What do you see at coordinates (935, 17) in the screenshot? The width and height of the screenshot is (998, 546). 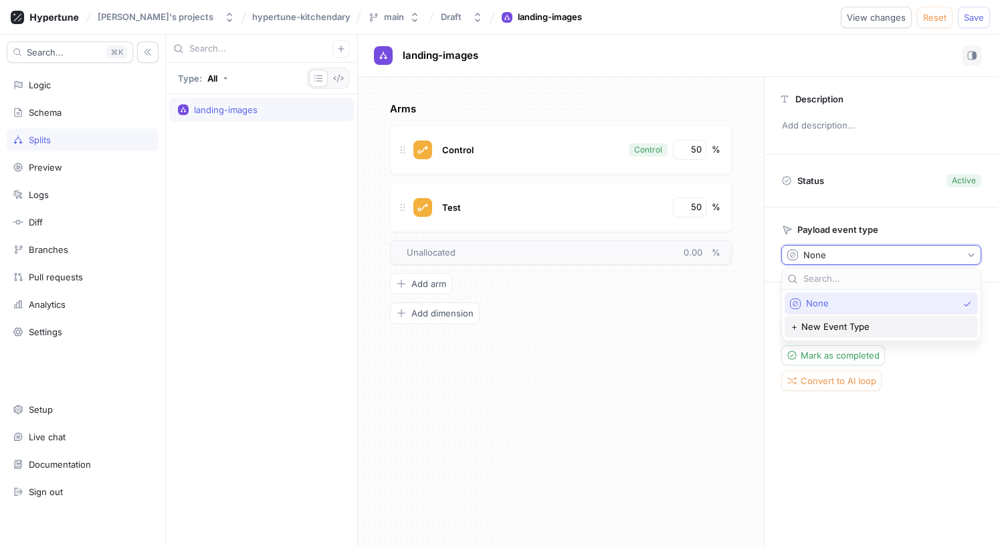 I see `button: Reset` at bounding box center [935, 17].